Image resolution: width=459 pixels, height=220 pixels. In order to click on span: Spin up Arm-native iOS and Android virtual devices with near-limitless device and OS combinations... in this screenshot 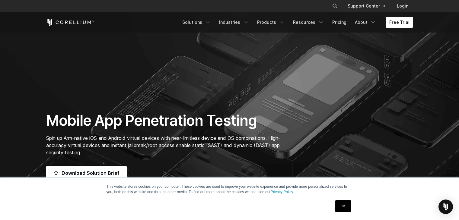, I will do `click(163, 145)`.